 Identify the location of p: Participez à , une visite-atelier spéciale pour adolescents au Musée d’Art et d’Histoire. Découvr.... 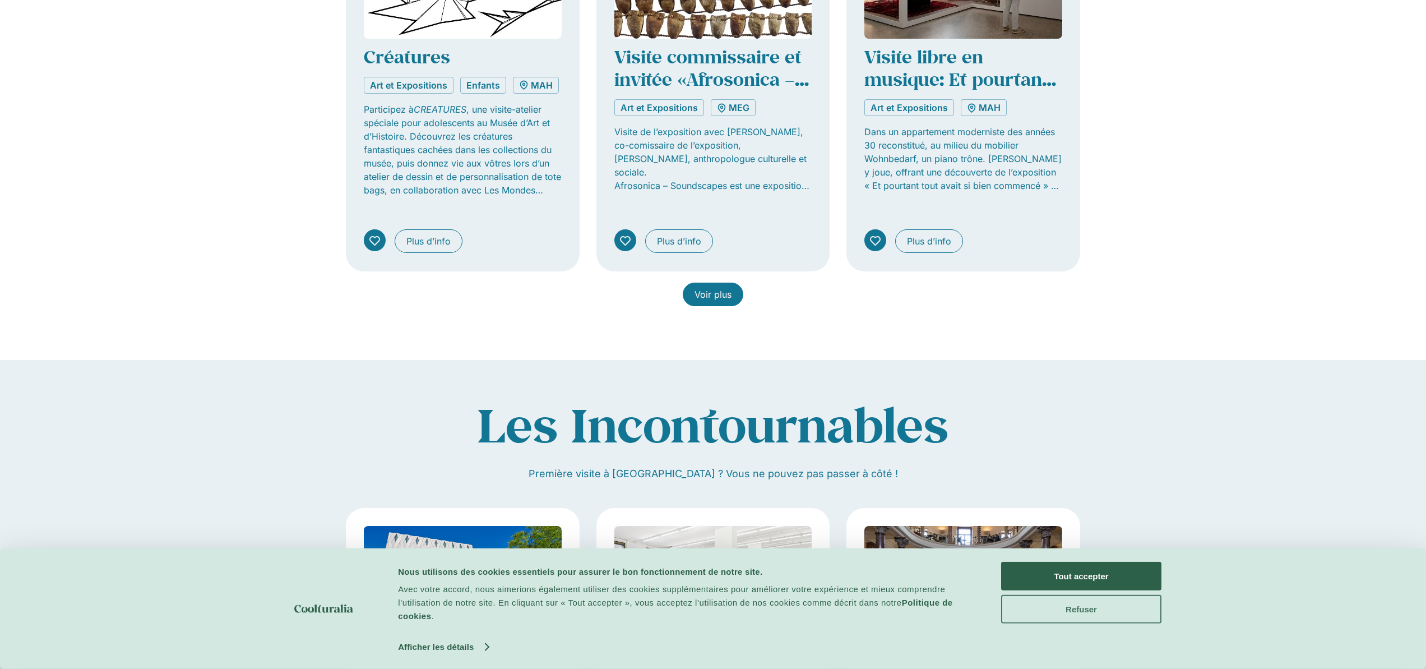
(462, 150).